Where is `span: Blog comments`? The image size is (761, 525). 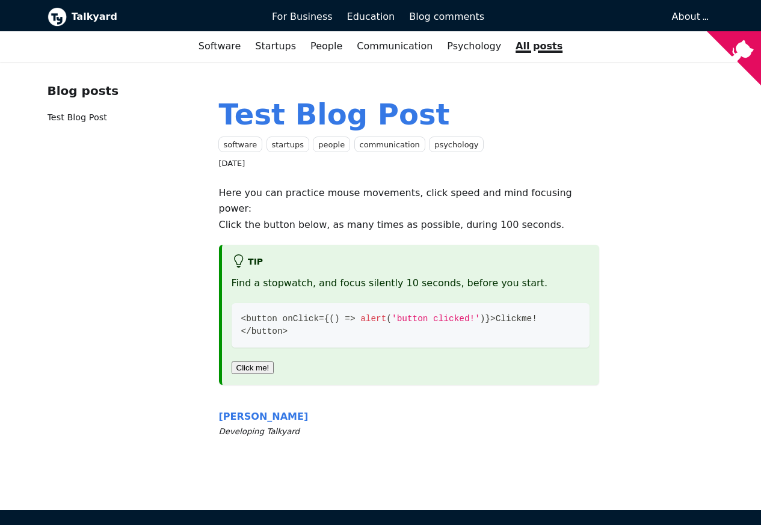
span: Blog comments is located at coordinates (446, 16).